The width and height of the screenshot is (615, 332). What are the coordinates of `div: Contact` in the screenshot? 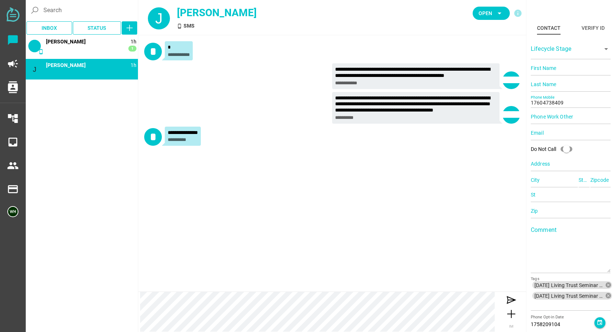 It's located at (549, 28).